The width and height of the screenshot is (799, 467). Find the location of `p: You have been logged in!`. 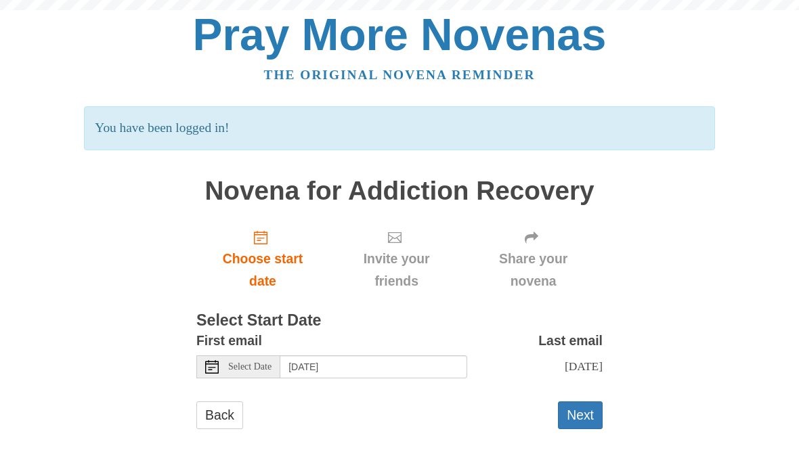

p: You have been logged in! is located at coordinates (399, 128).